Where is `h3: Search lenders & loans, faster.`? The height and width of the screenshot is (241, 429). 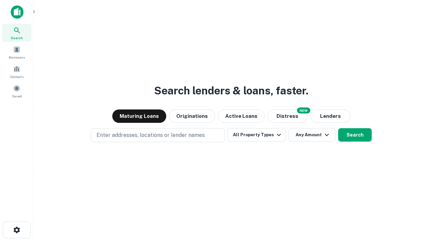
h3: Search lenders & loans, faster. is located at coordinates (231, 91).